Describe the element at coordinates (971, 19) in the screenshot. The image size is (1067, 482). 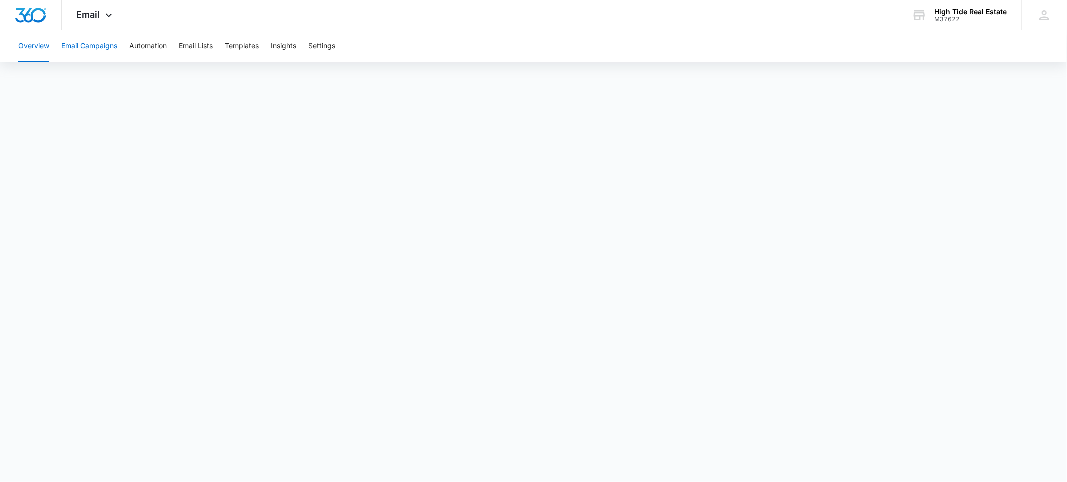
I see `div: account id` at that location.